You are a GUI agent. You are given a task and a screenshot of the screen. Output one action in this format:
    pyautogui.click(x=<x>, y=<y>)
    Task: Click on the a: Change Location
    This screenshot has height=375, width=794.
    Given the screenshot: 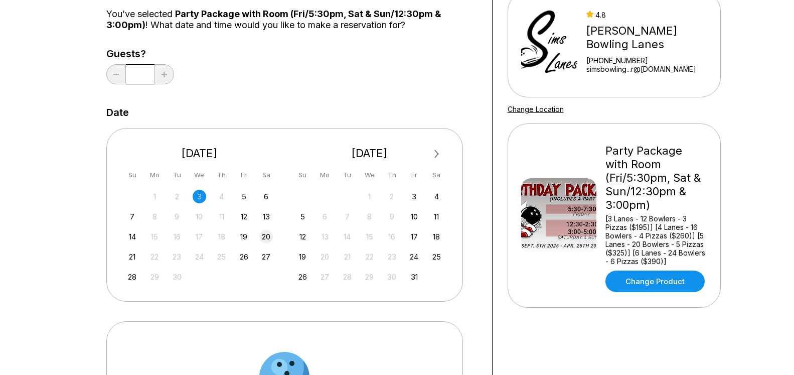 What is the action you would take?
    pyautogui.click(x=536, y=109)
    